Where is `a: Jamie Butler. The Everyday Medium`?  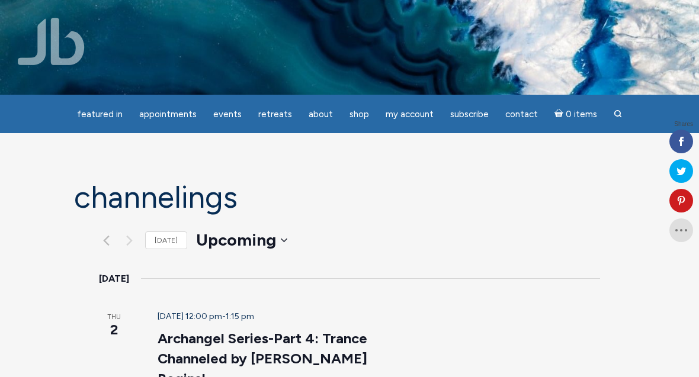
a: Jamie Butler. The Everyday Medium is located at coordinates (51, 41).